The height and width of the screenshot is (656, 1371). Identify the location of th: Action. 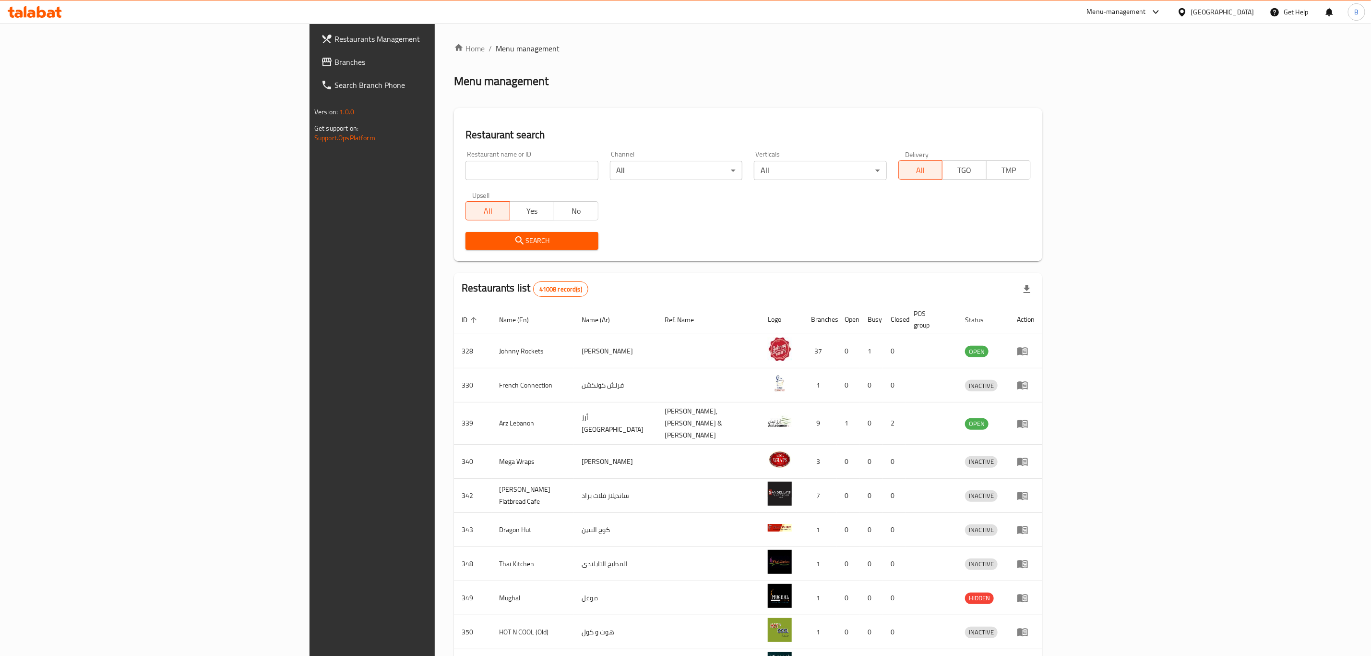
(1026, 319).